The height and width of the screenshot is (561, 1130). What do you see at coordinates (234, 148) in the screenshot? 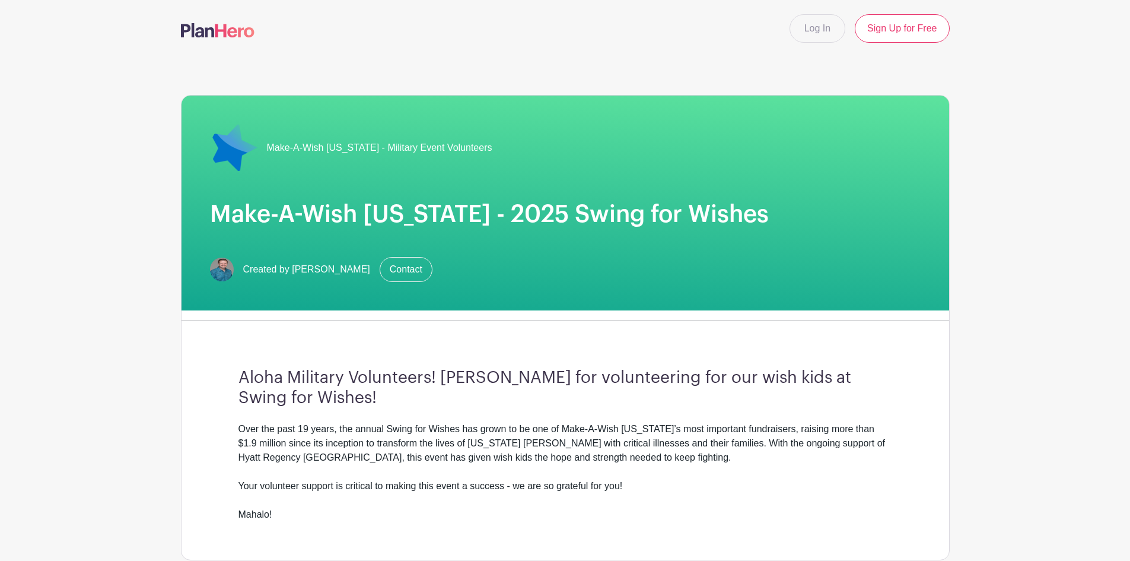
I see `img: 18-blue-star-png-image.png` at bounding box center [234, 148].